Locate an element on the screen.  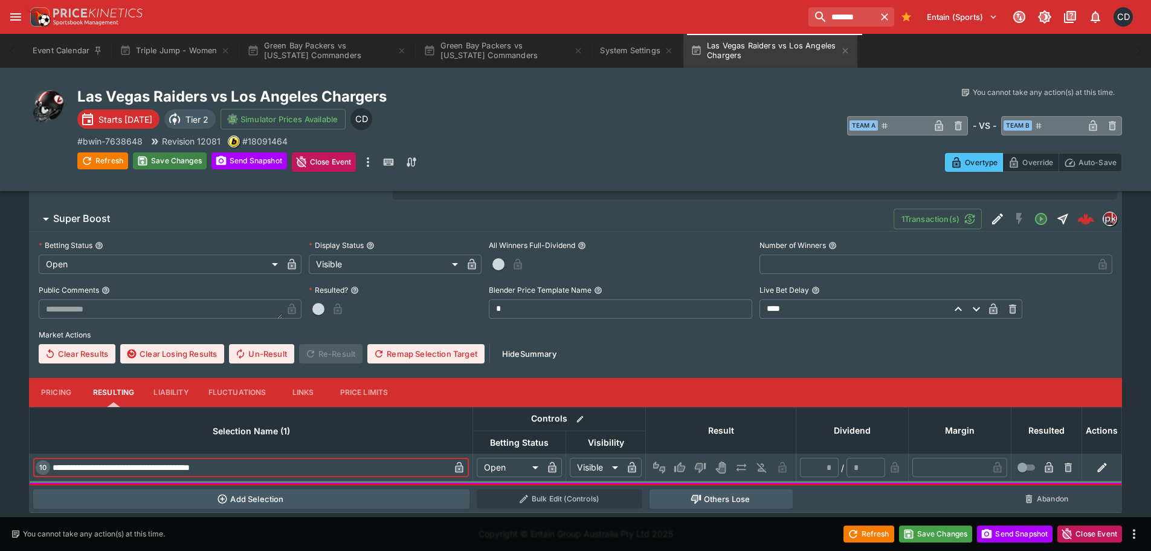
span: Re-Result is located at coordinates (331, 354).